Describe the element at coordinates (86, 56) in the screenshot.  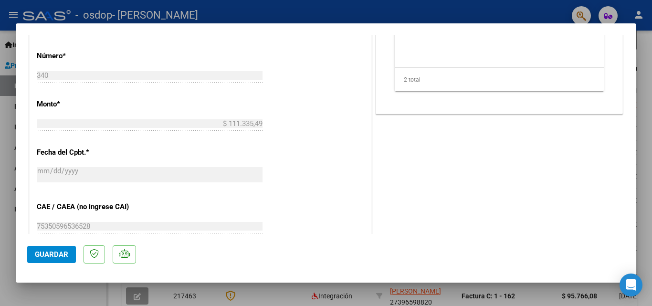
I see `p: Número` at that location.